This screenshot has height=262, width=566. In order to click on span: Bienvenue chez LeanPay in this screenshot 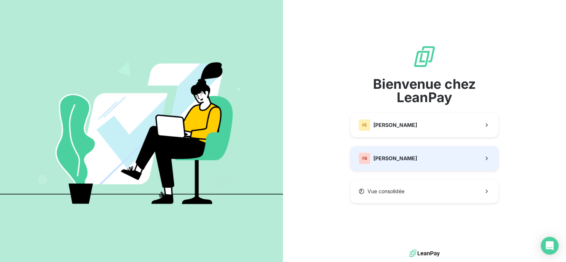, I will do `click(425, 91)`.